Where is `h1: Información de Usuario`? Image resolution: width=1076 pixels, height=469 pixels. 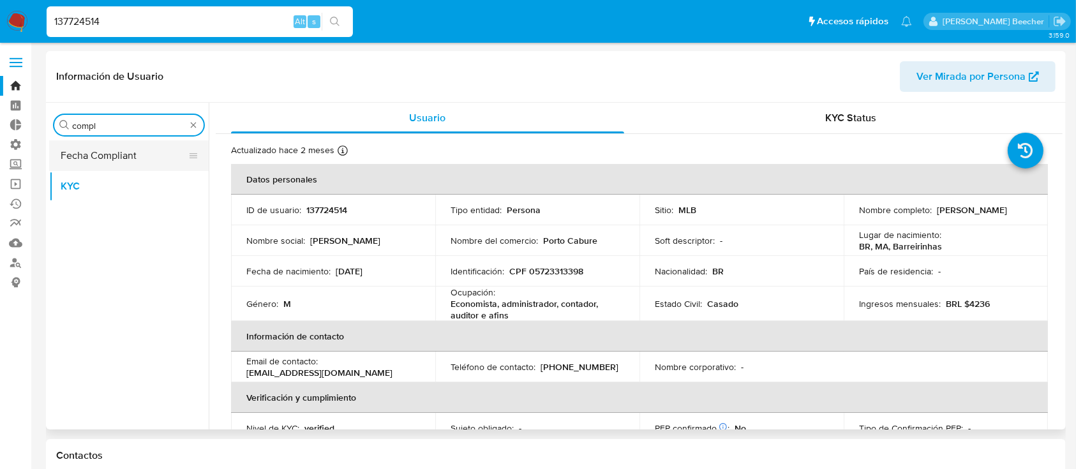 h1: Información de Usuario is located at coordinates (110, 77).